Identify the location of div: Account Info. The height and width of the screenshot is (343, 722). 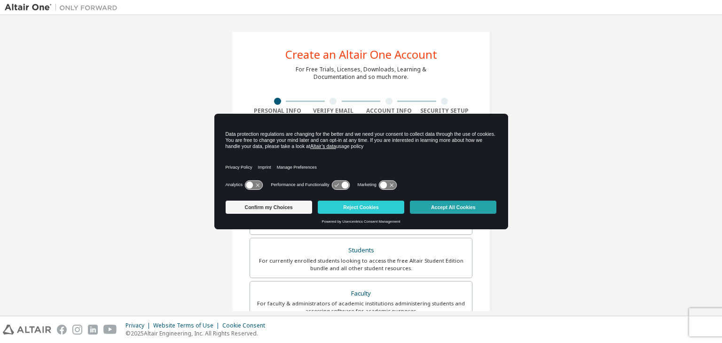
(389, 111).